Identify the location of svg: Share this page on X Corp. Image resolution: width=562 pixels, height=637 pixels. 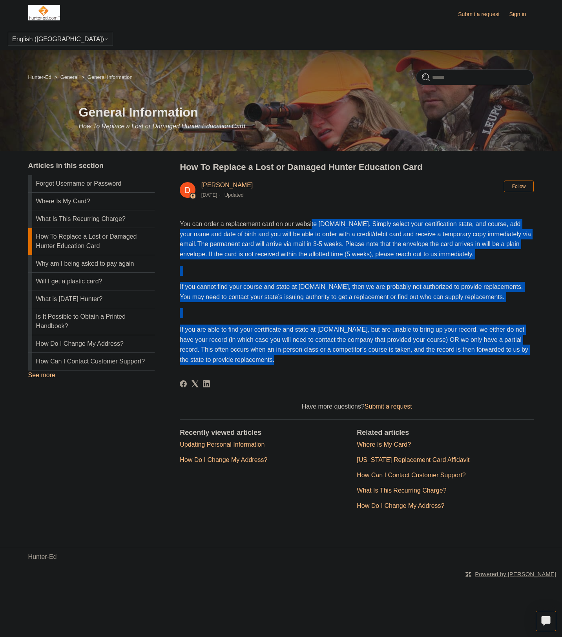
(195, 384).